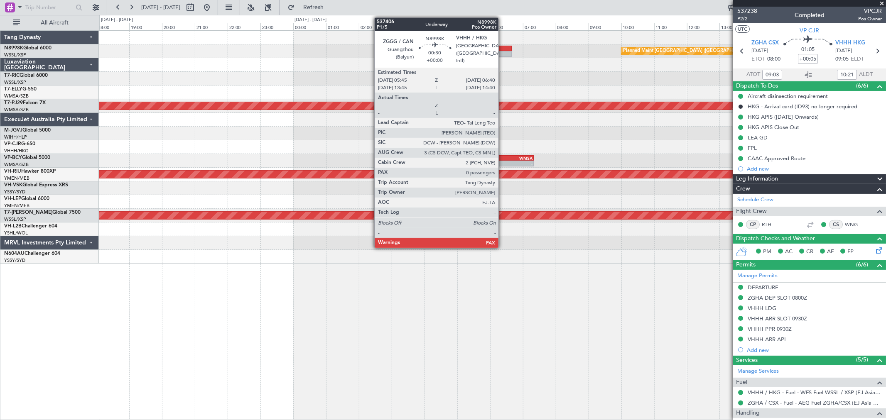 This screenshot has height=420, width=886. I want to click on span: Permits, so click(745, 265).